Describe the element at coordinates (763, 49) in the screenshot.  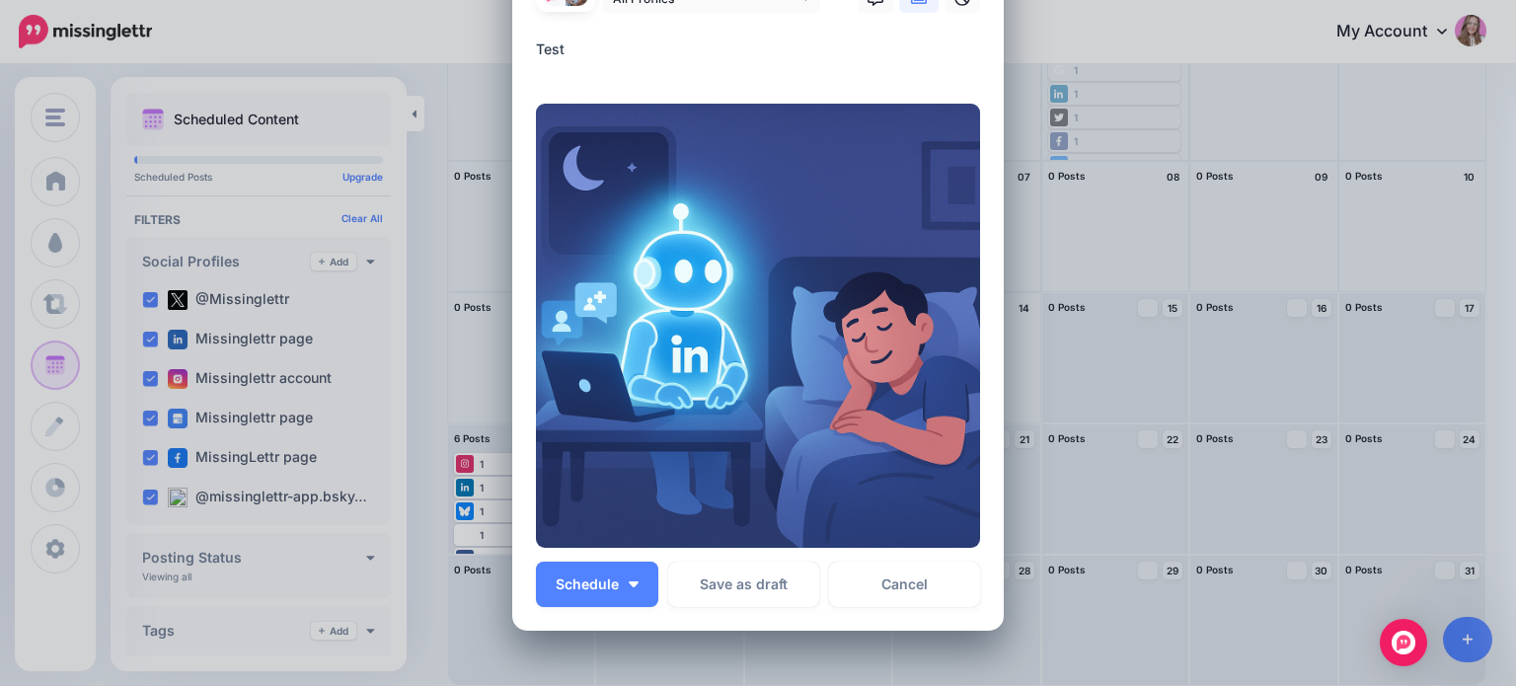
I see `div: Test` at that location.